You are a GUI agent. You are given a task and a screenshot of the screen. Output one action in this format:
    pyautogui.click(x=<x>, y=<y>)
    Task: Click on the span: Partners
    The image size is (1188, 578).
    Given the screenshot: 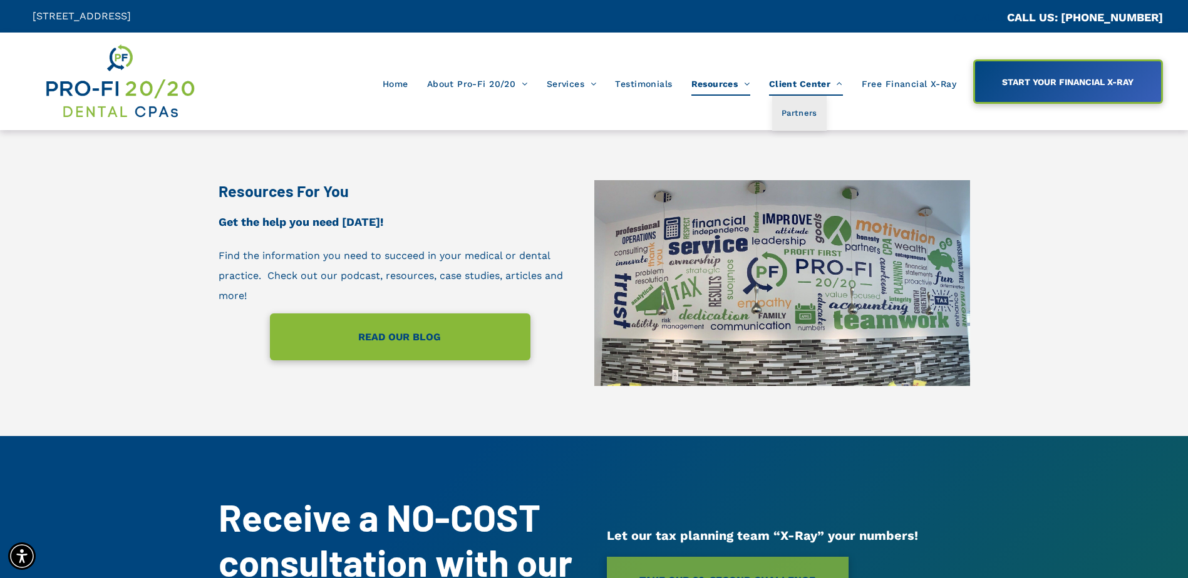 What is the action you would take?
    pyautogui.click(x=799, y=113)
    